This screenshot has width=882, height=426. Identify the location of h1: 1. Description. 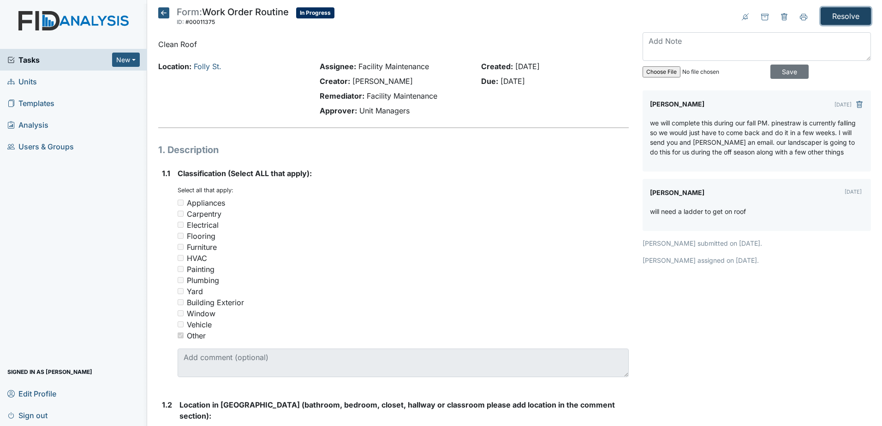
(394, 150).